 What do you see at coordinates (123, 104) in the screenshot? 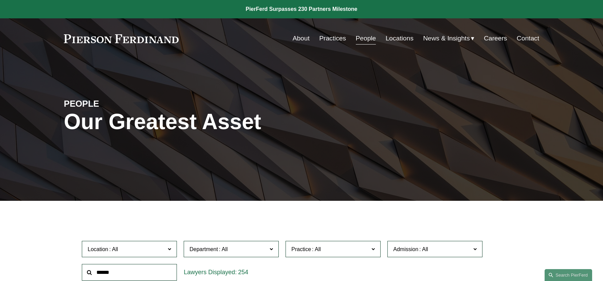
I see `h4: PEOPLE` at bounding box center [123, 104].